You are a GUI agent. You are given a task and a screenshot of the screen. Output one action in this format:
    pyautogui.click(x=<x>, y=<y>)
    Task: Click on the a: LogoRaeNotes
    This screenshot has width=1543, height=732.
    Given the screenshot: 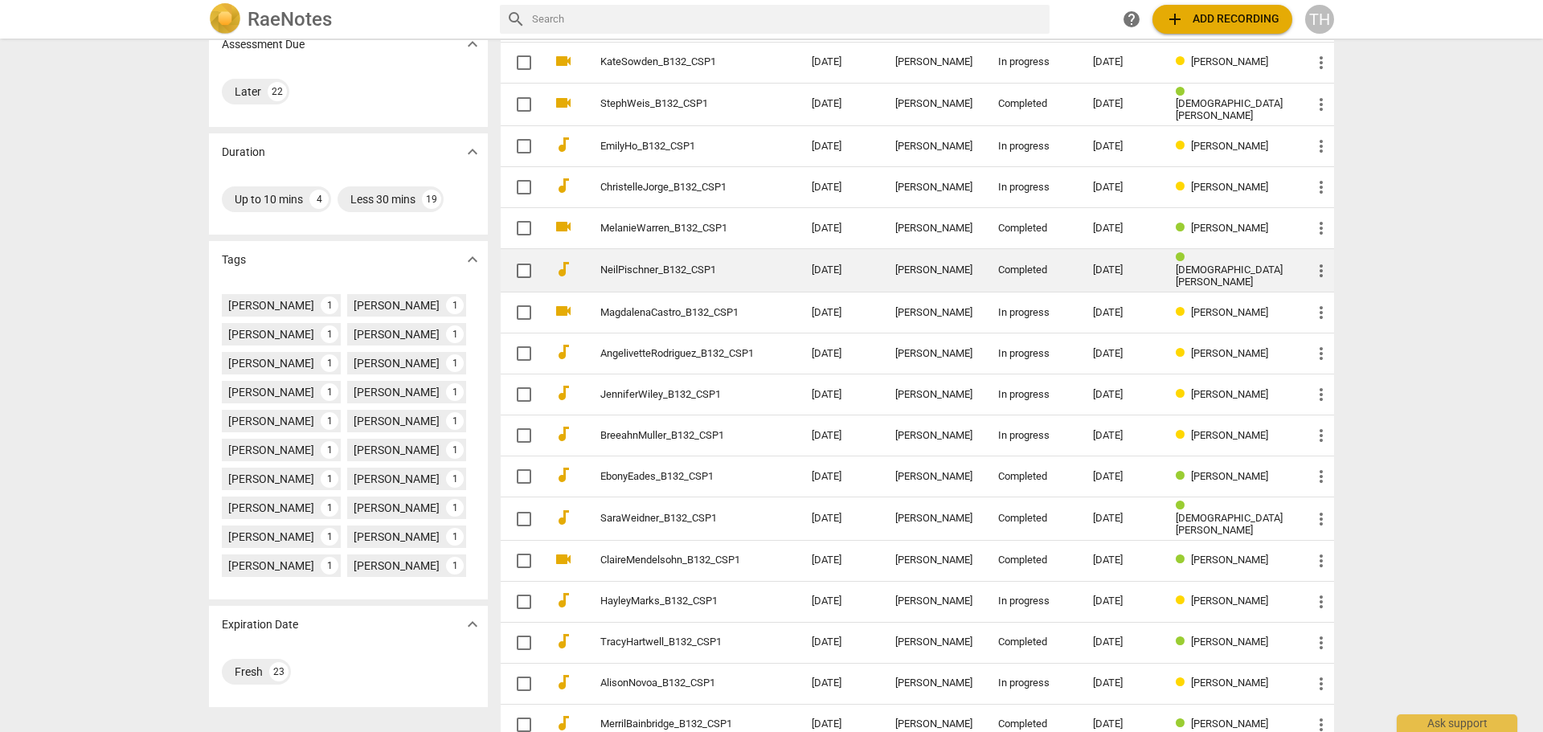 What is the action you would take?
    pyautogui.click(x=348, y=19)
    